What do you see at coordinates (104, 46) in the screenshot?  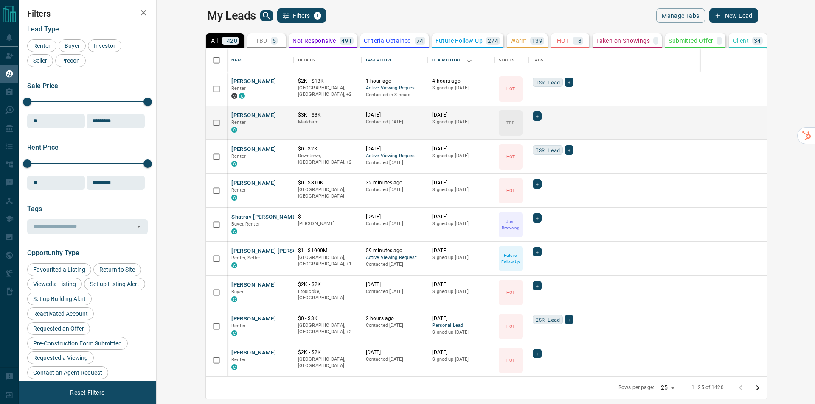 I see `span: Investor` at bounding box center [104, 46].